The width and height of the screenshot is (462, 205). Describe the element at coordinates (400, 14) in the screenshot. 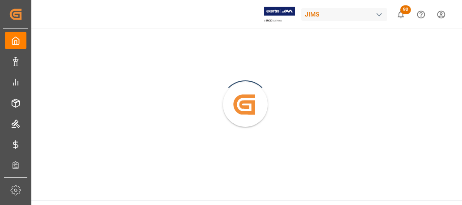

I see `button: show 90 new notifications` at that location.